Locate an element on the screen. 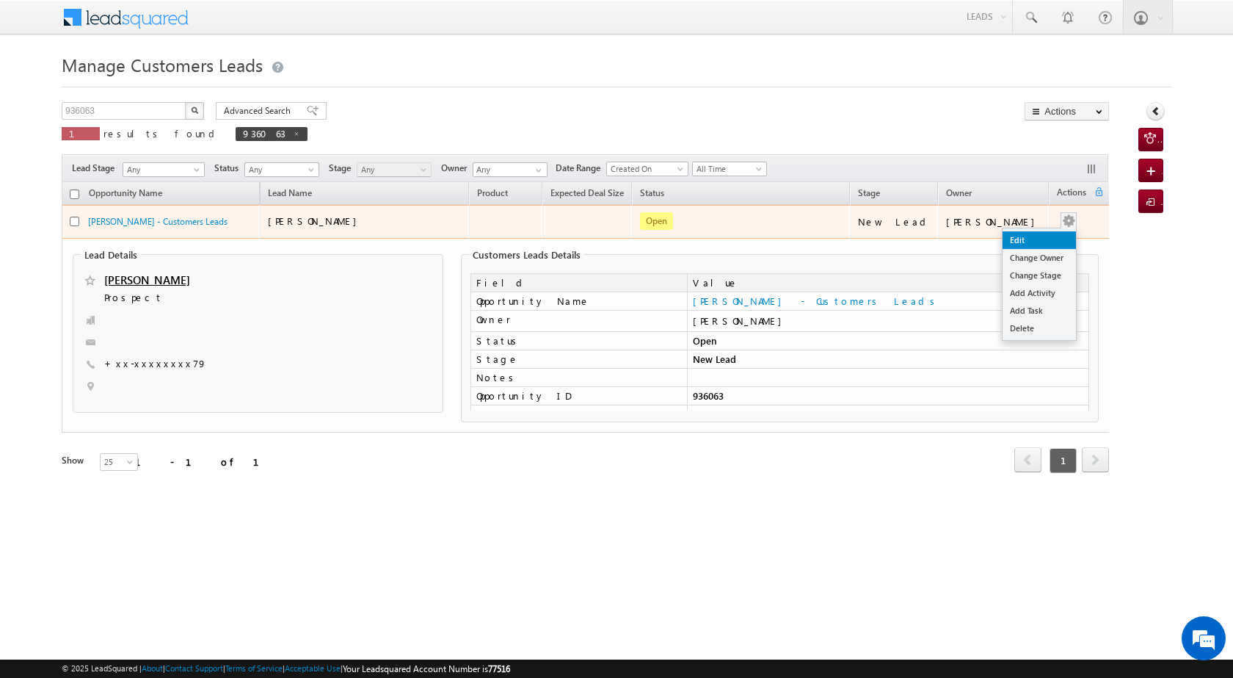 The width and height of the screenshot is (1233, 678). a: Opportunity Name is located at coordinates (126, 195).